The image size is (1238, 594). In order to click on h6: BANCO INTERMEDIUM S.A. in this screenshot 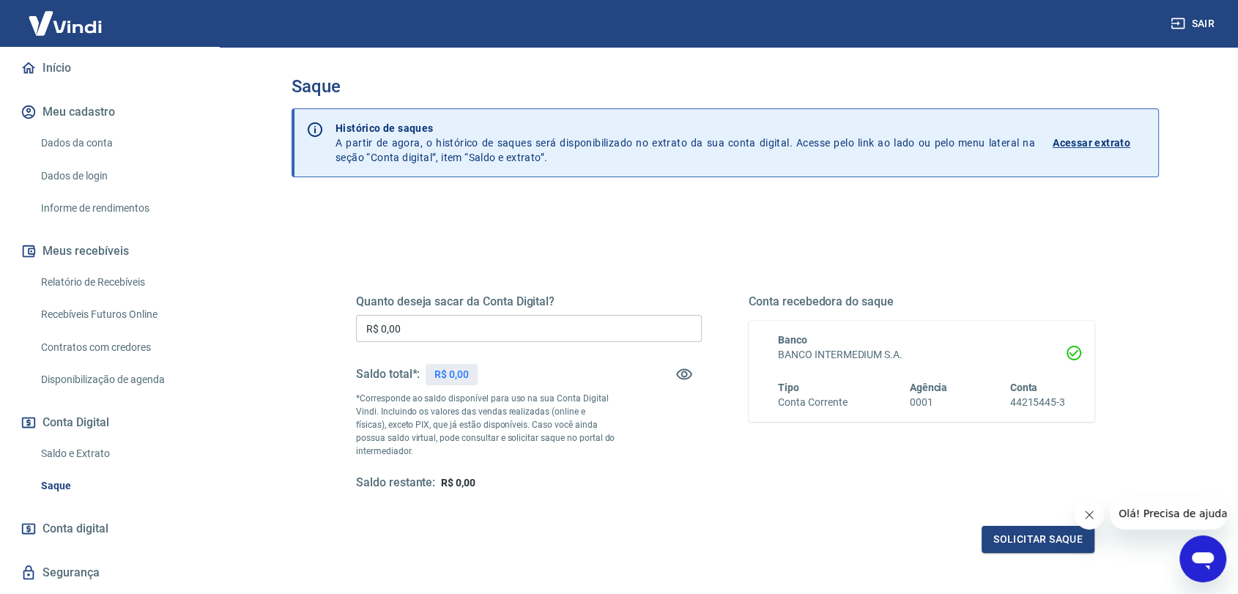, I will do `click(922, 355)`.